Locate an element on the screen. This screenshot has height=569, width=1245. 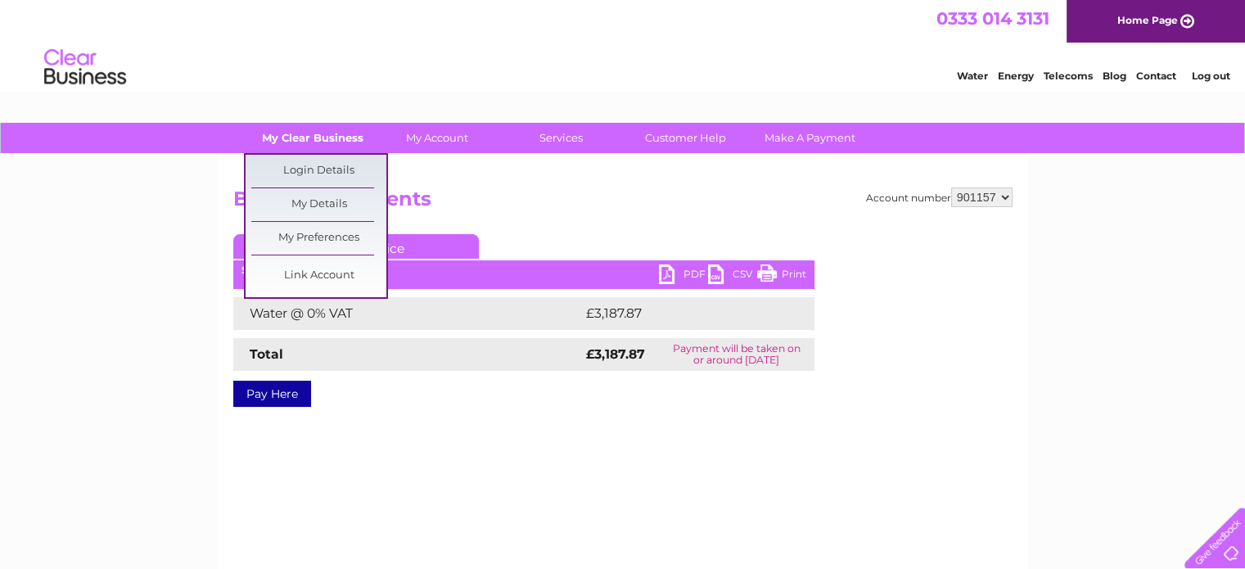
a: Telecoms is located at coordinates (1068, 75).